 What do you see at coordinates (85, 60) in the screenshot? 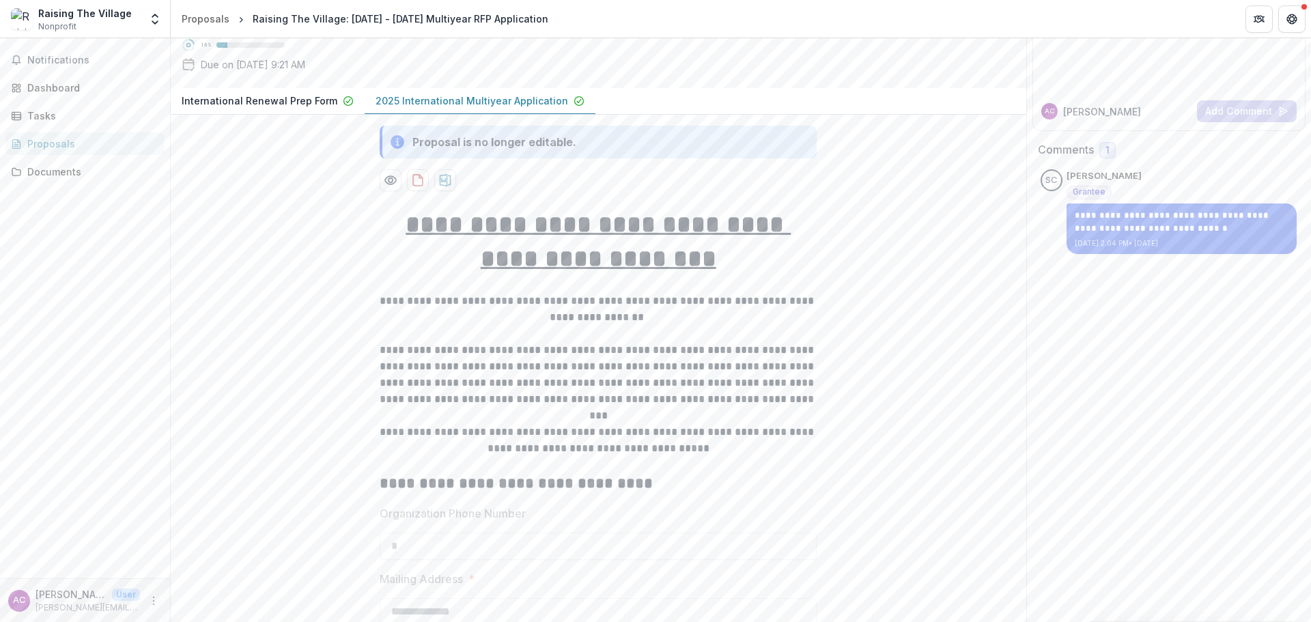
I see `button: Notifications` at bounding box center [85, 60].